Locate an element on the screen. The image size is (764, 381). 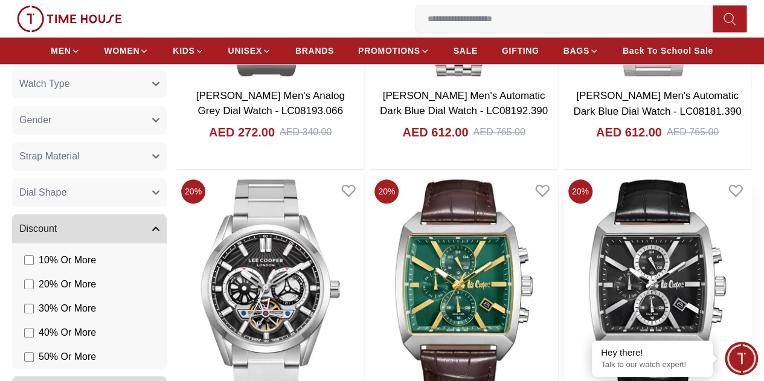
a: BAGS is located at coordinates (581, 51).